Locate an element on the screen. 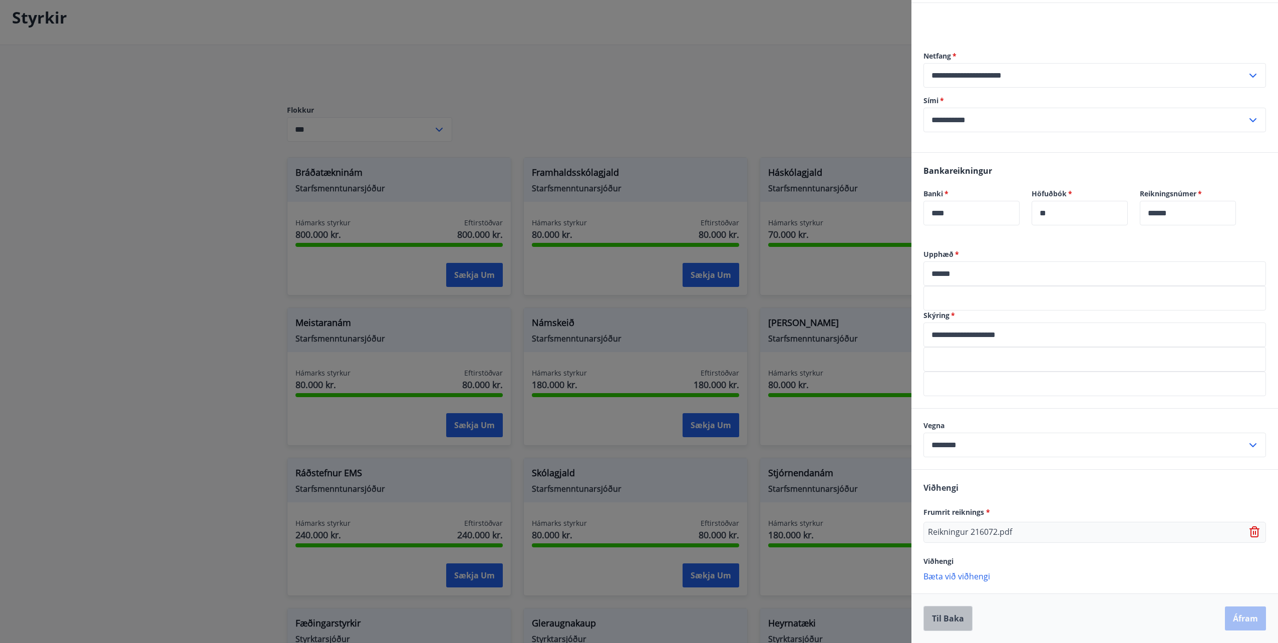  label: Höfuðbók is located at coordinates (1079, 194).